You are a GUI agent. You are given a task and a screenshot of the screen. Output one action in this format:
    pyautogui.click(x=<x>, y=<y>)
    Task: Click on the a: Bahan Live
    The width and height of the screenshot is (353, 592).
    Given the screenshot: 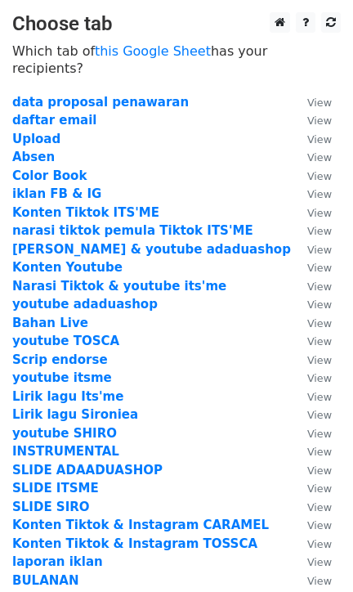 What is the action you would take?
    pyautogui.click(x=50, y=323)
    